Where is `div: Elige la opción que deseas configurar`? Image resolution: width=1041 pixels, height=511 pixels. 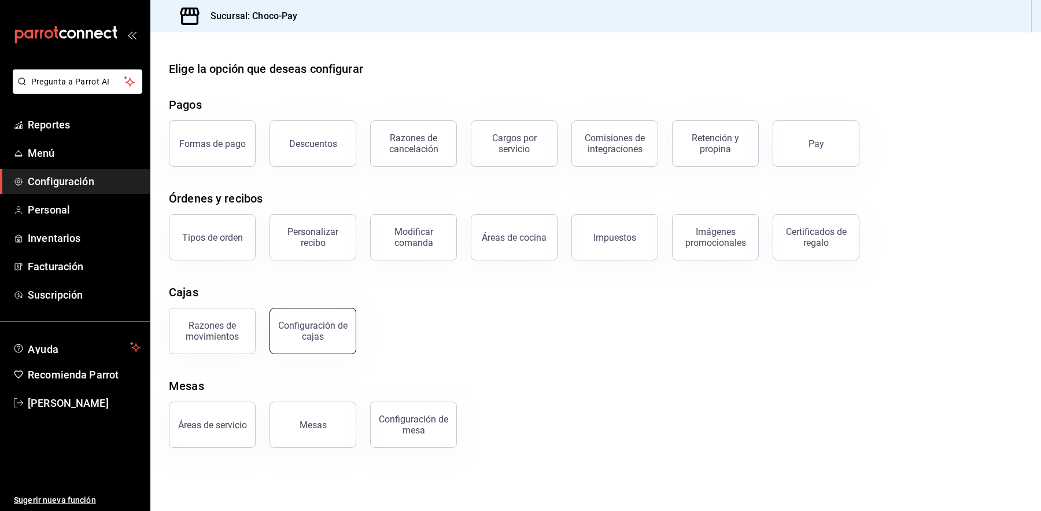
div: Elige la opción que deseas configurar is located at coordinates (266, 69).